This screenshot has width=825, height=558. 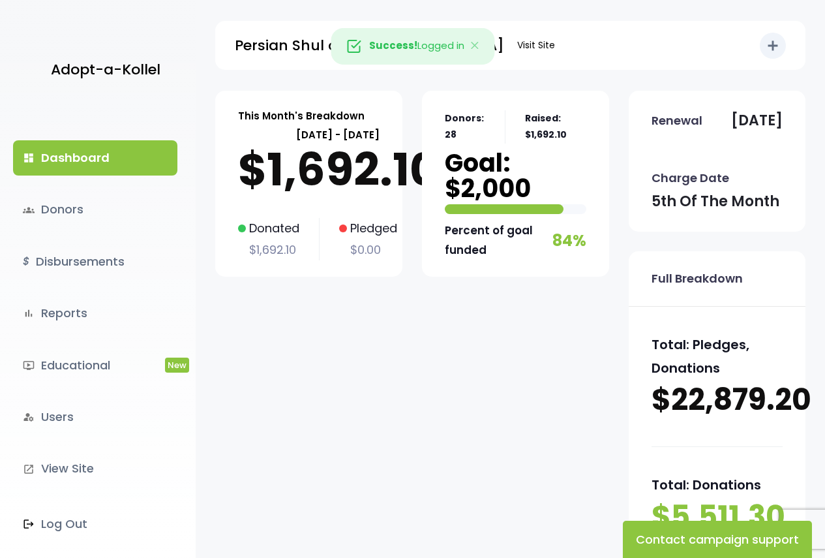 What do you see at coordinates (29, 210) in the screenshot?
I see `span: groups` at bounding box center [29, 210].